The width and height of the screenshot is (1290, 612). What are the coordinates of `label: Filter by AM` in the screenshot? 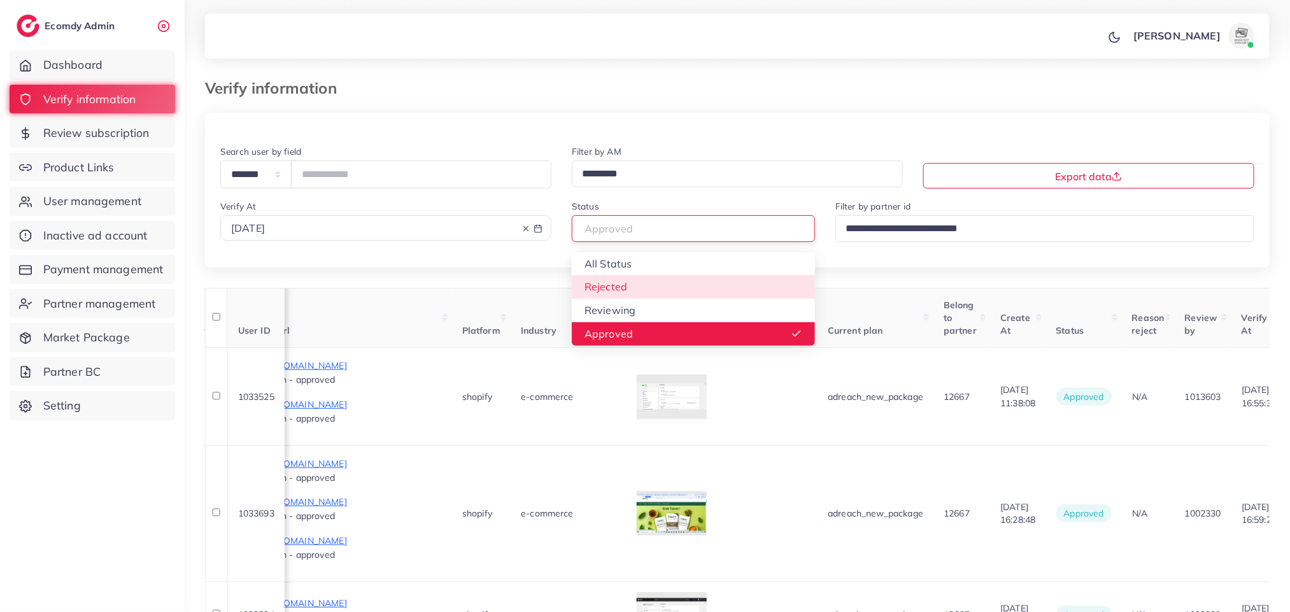 It's located at (597, 152).